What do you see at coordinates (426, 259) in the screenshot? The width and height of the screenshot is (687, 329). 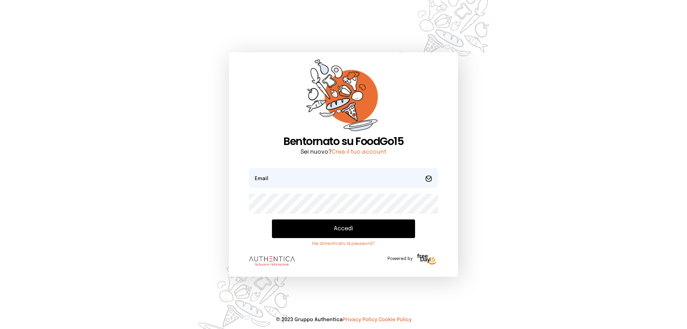 I see `img: logo-freeday.3e08031.png` at bounding box center [426, 259].